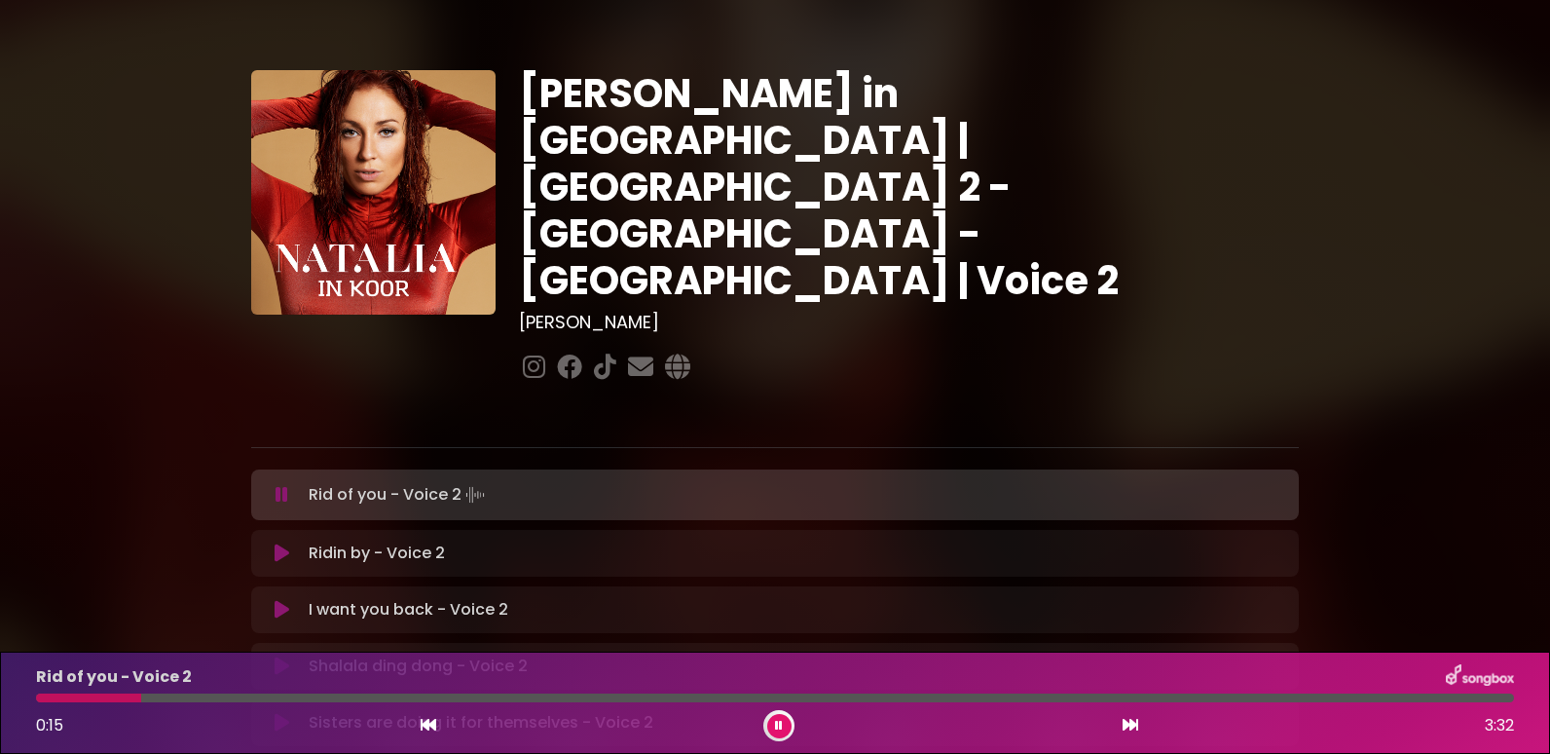 Image resolution: width=1550 pixels, height=754 pixels. I want to click on img: waveform4.gif, so click(475, 495).